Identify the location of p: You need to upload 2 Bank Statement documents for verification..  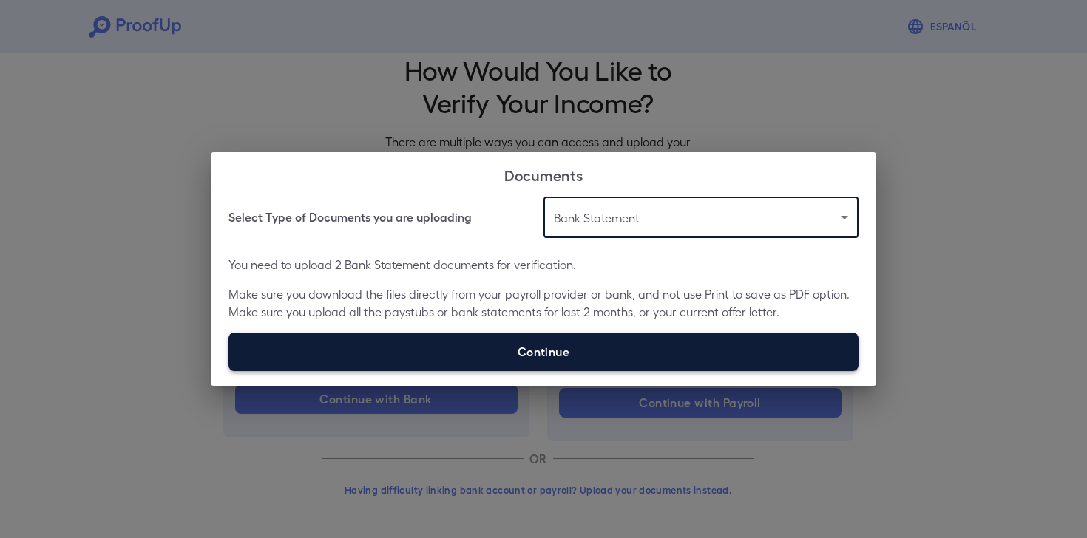
(544, 265).